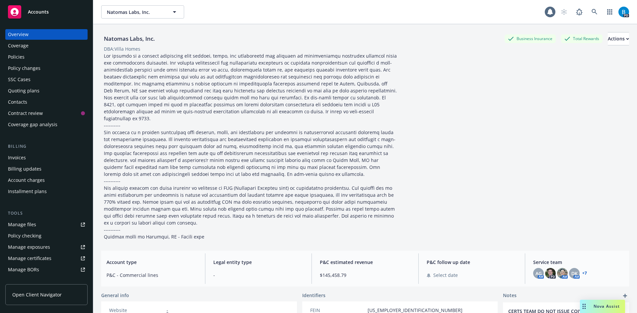  I want to click on div: Actions, so click(618, 39).